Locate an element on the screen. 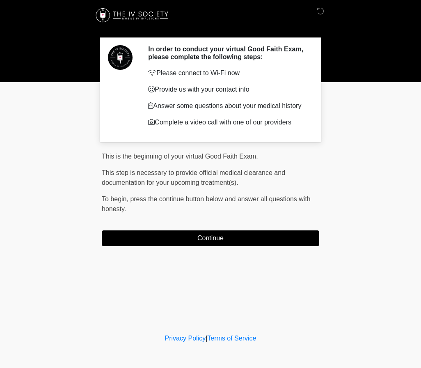 Image resolution: width=421 pixels, height=368 pixels. p: Answer some questions about your medical history is located at coordinates (227, 106).